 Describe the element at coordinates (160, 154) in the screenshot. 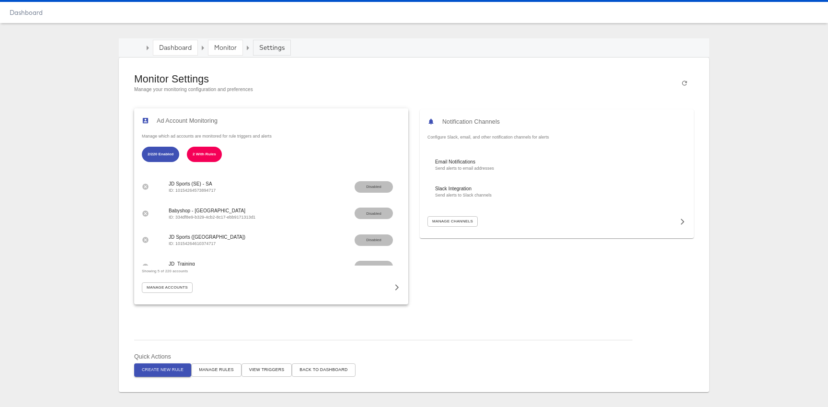

I see `span: 2/220 Enabled` at that location.